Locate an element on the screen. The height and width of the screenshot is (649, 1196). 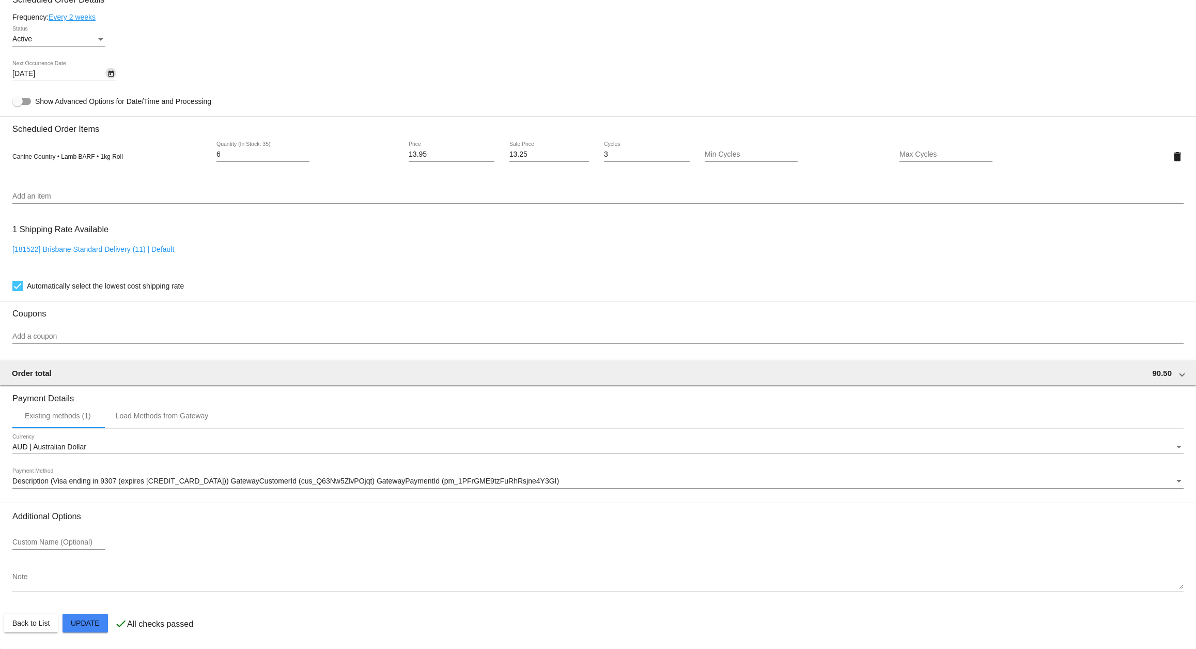
input: Add a coupon is located at coordinates (598, 336).